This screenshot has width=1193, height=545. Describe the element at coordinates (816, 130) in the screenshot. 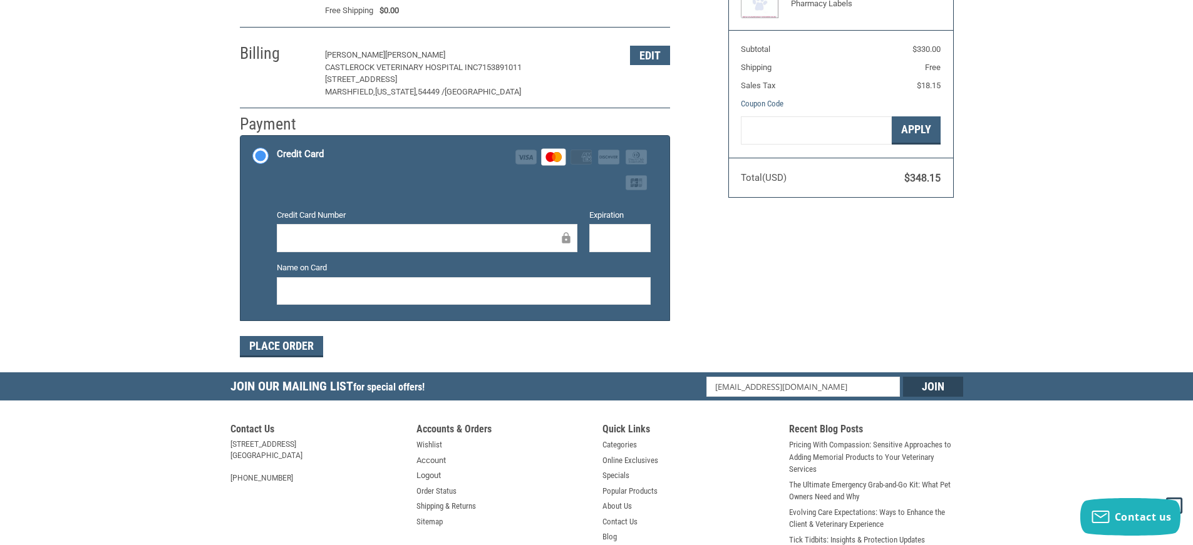

I see `input: Gift Certificate or Coupon Code` at that location.